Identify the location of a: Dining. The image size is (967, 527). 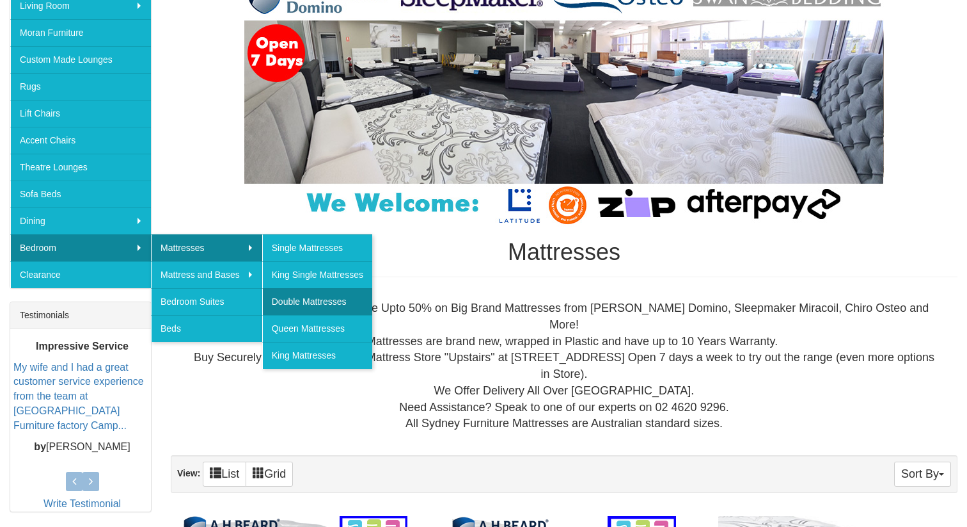
(81, 221).